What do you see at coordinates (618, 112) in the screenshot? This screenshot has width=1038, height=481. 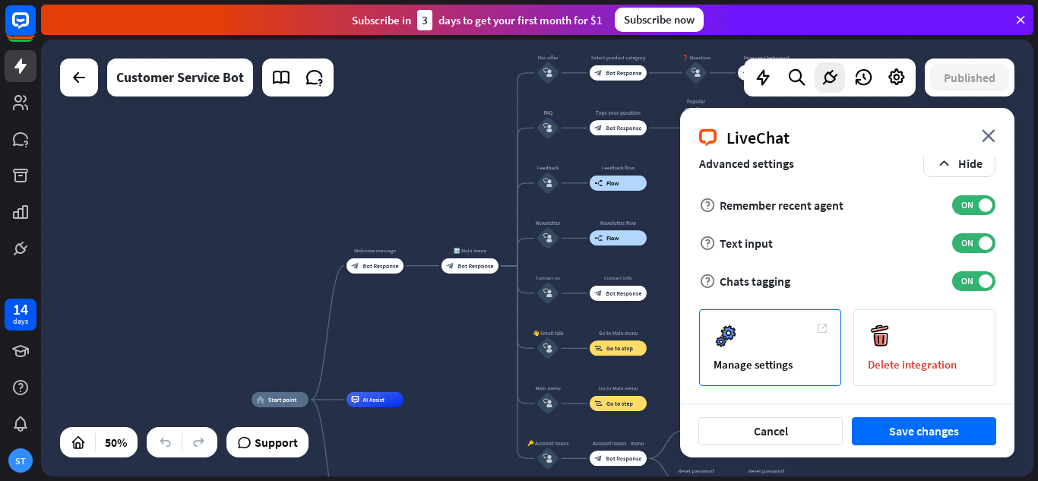 I see `div: Type your question` at bounding box center [618, 112].